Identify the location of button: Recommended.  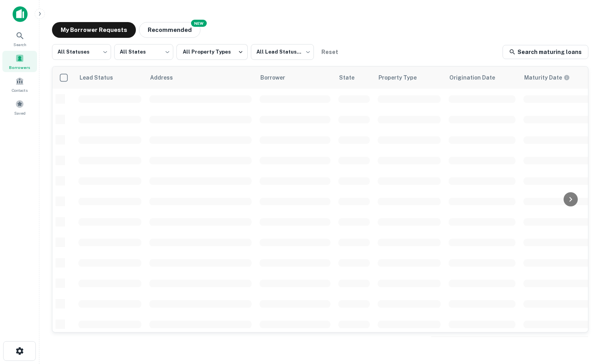
(170, 30).